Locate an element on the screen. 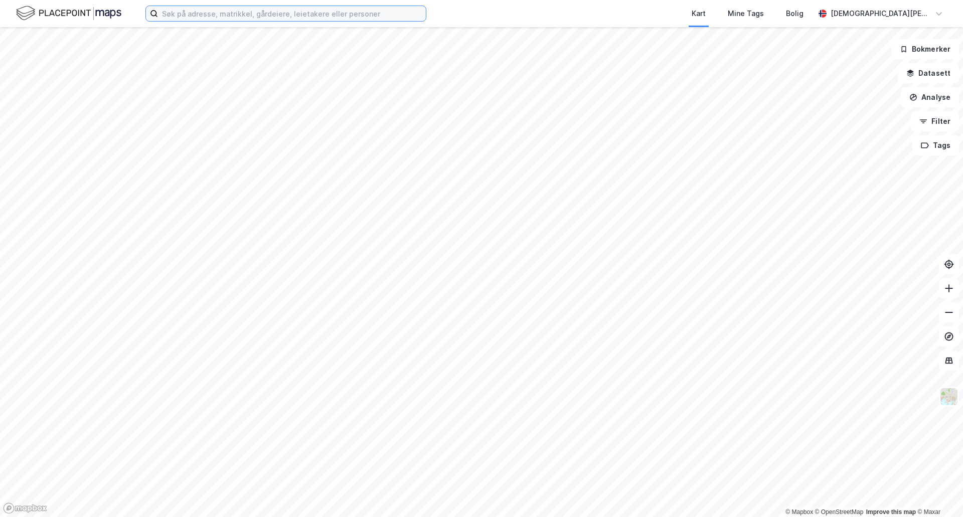 The height and width of the screenshot is (517, 963). a: OpenStreetMap is located at coordinates (839, 512).